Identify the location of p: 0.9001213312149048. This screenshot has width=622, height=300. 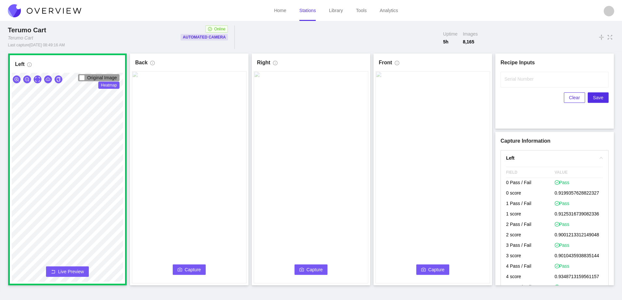
(579, 235).